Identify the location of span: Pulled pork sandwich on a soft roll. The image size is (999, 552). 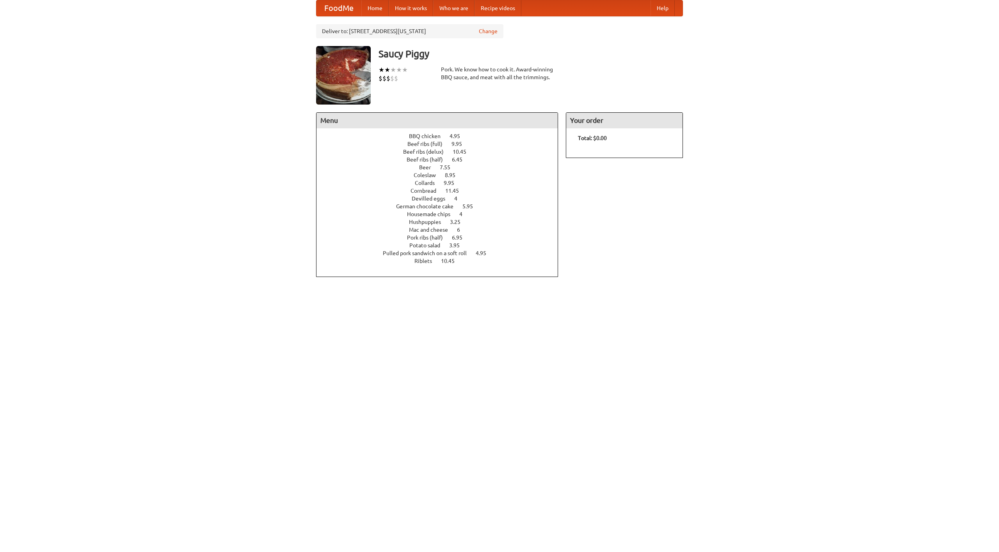
(429, 253).